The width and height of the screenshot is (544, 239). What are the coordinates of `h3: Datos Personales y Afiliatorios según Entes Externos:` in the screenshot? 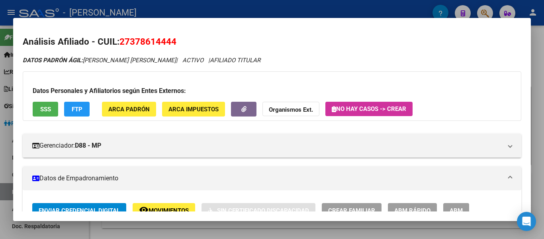 It's located at (272, 91).